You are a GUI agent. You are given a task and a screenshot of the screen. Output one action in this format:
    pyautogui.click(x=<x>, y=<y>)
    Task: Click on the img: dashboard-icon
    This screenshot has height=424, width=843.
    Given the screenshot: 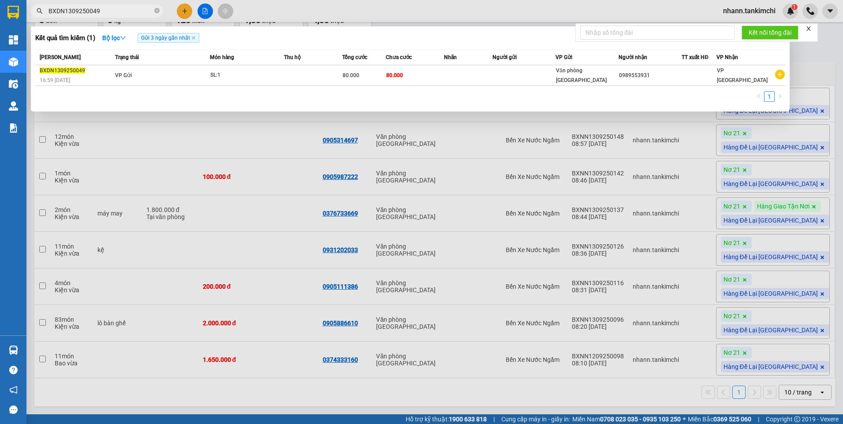 What is the action you would take?
    pyautogui.click(x=13, y=40)
    